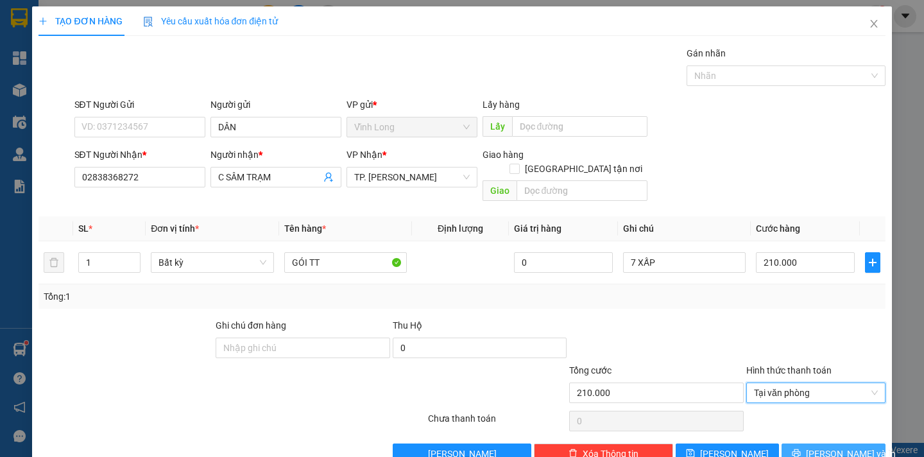  Describe the element at coordinates (305, 228) in the screenshot. I see `span: Tên hàng` at that location.